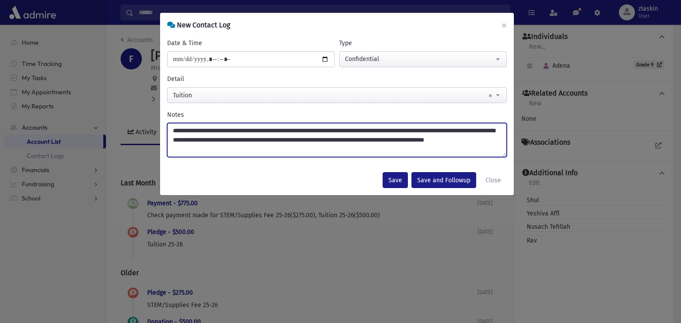 The width and height of the screenshot is (681, 323). Describe the element at coordinates (490, 96) in the screenshot. I see `span: Remove all items` at that location.